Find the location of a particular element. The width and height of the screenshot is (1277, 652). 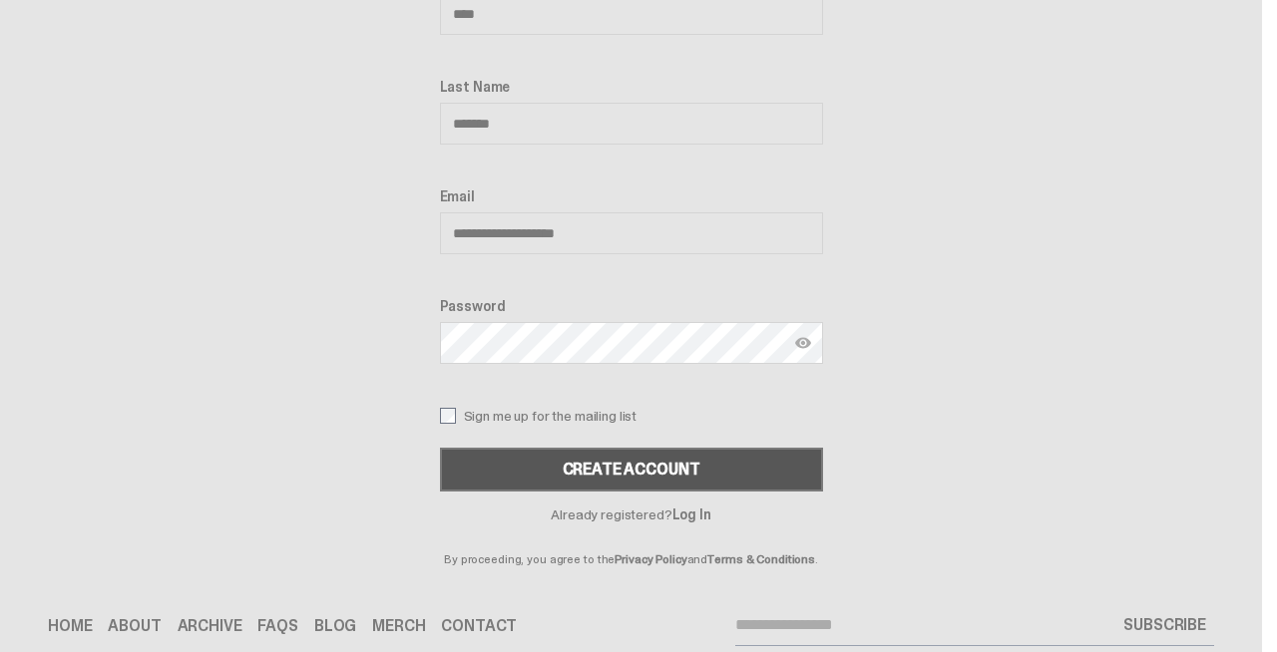

a: About is located at coordinates (134, 626).